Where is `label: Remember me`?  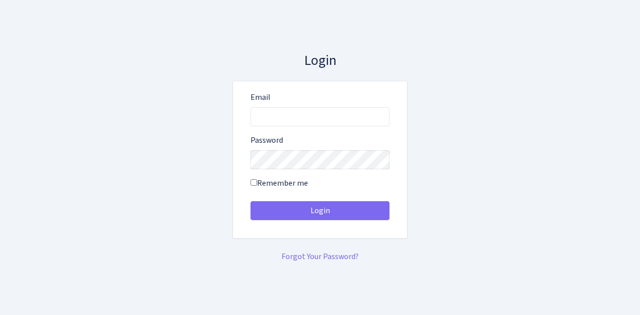 label: Remember me is located at coordinates (279, 183).